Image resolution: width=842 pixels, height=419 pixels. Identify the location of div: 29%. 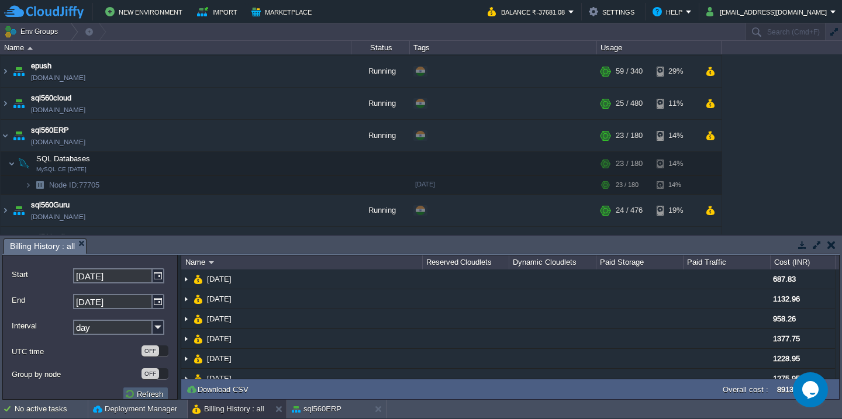
(675, 71).